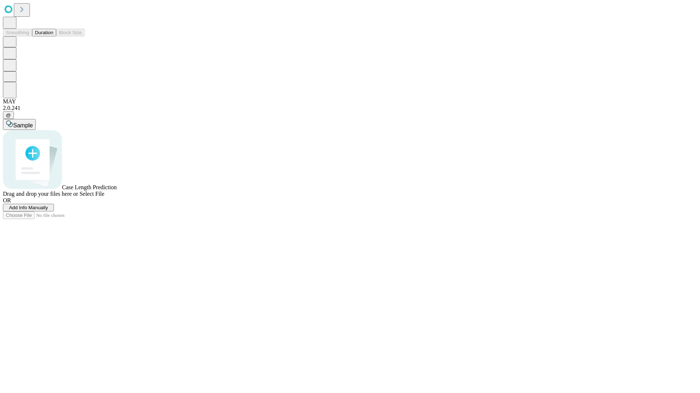 This screenshot has width=700, height=393. Describe the element at coordinates (92, 194) in the screenshot. I see `span: Select File` at that location.